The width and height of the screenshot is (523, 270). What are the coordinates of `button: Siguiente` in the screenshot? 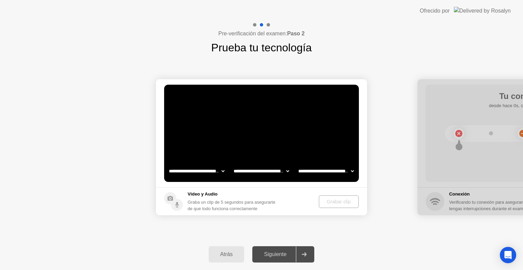 It's located at (283, 255).